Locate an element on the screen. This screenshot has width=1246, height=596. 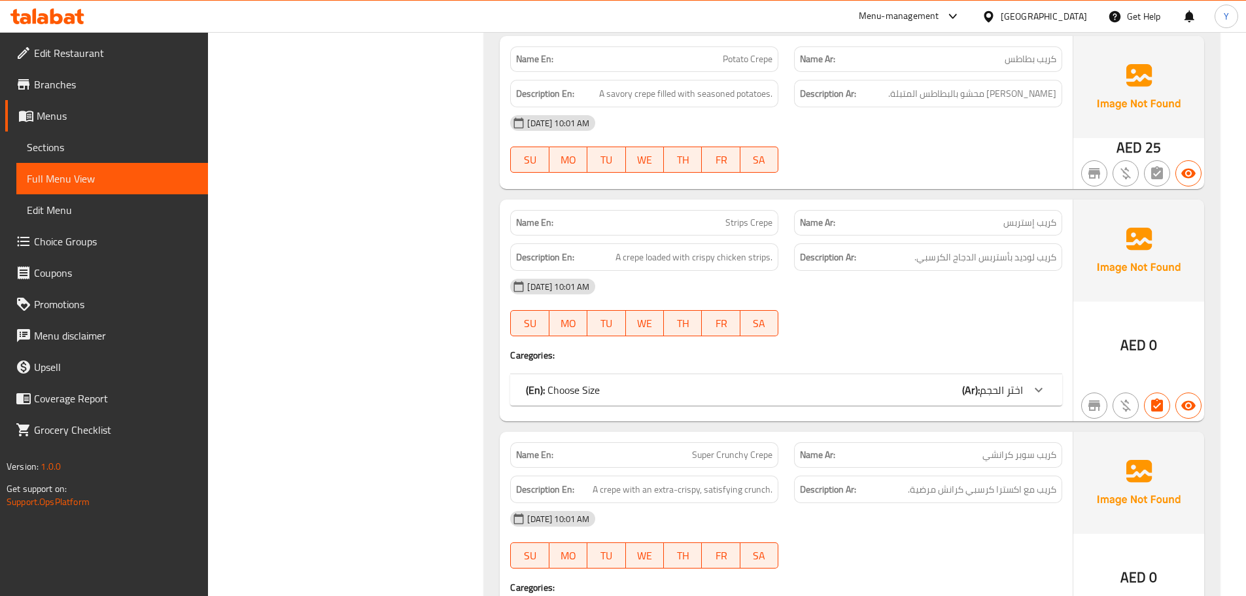
a: Branches is located at coordinates (107, 84).